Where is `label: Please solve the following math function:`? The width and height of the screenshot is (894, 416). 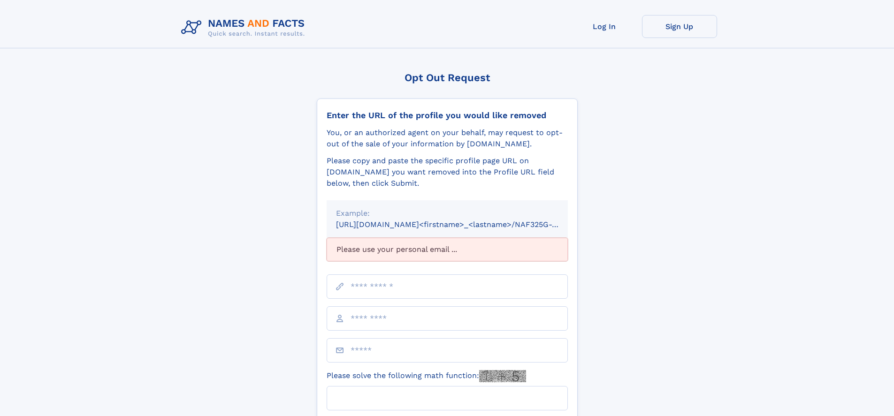
label: Please solve the following math function: is located at coordinates (426, 376).